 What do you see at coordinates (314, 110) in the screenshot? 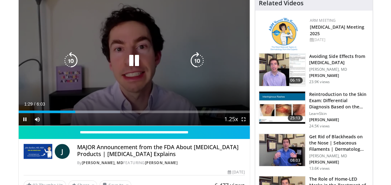
I see `a: 25:13 Reintroduction to the Skin Exam: Differential Diagnosis Based on the… LearnSkin [PERSON_NAM...` at bounding box center [314, 110].